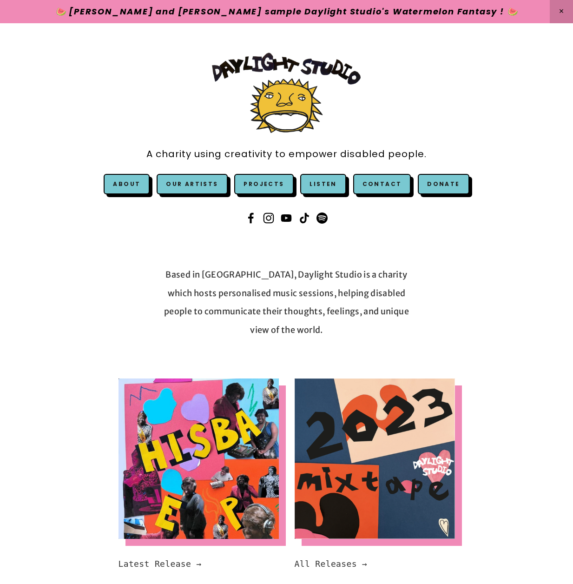  Describe the element at coordinates (192, 184) in the screenshot. I see `a: Our Artists` at that location.